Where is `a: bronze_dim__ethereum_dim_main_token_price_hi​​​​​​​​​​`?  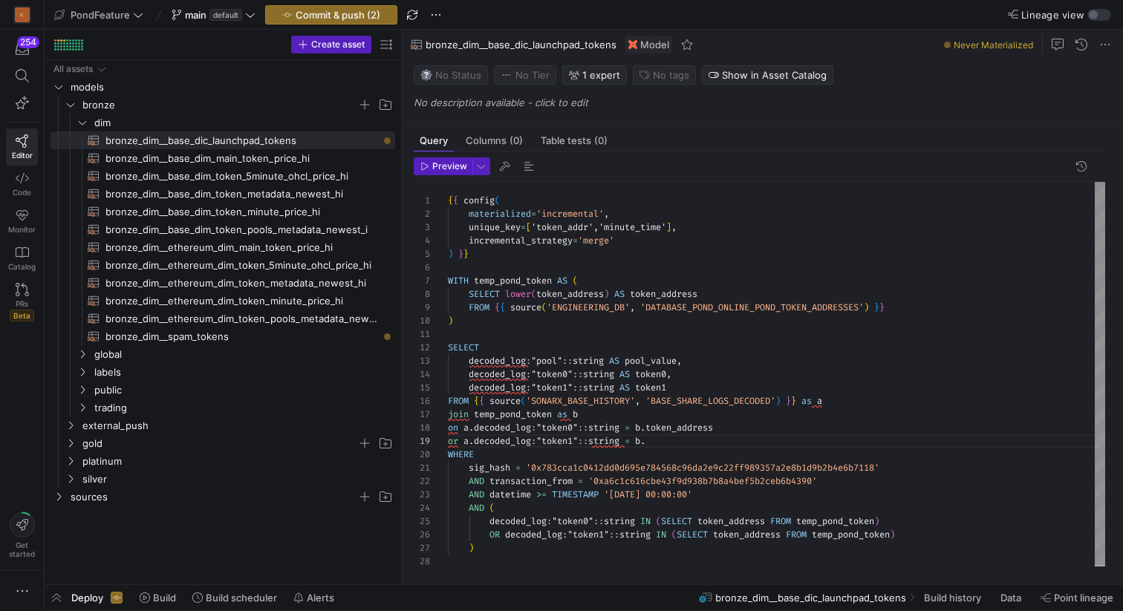
a: bronze_dim__ethereum_dim_main_token_price_hi​​​​​​​​​​ is located at coordinates (223, 247).